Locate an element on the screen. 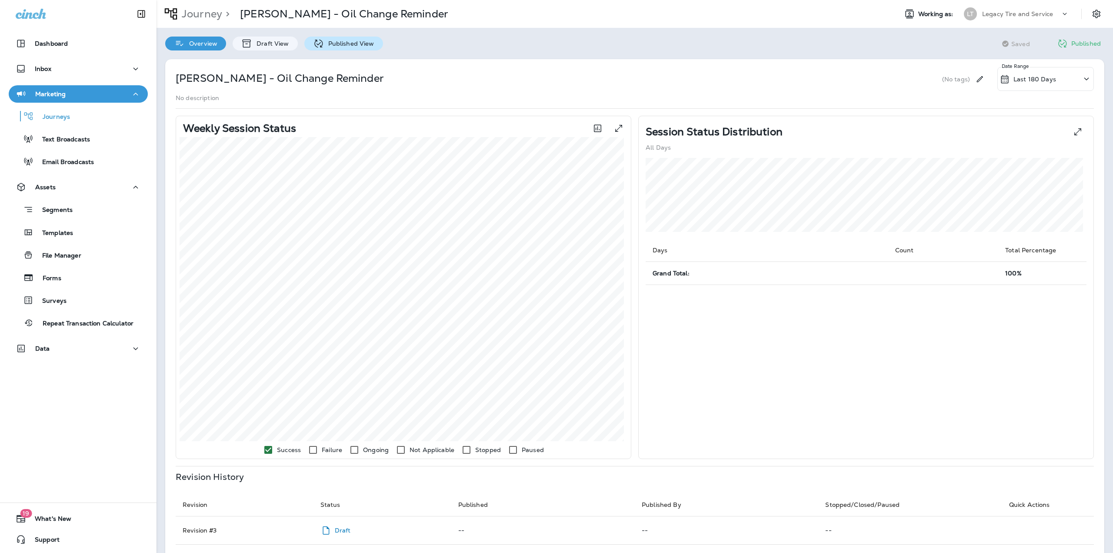  th: Total Percentage is located at coordinates (1042, 250).